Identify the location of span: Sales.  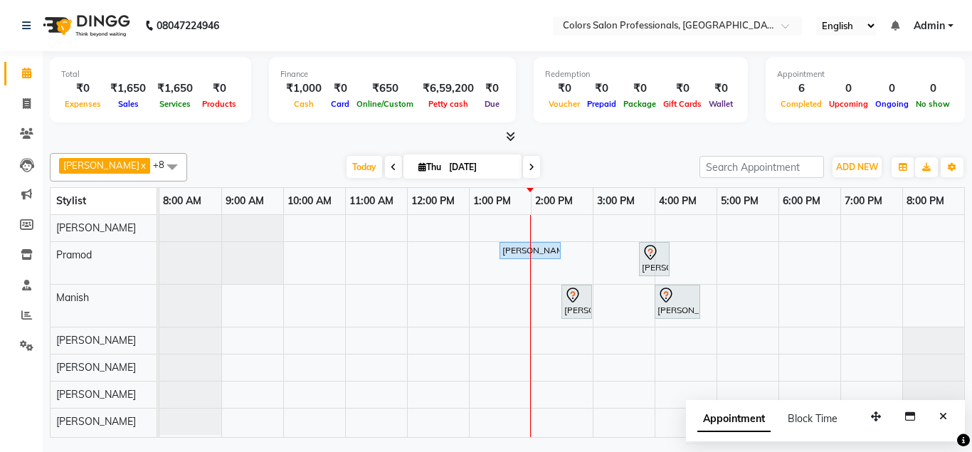
(128, 104).